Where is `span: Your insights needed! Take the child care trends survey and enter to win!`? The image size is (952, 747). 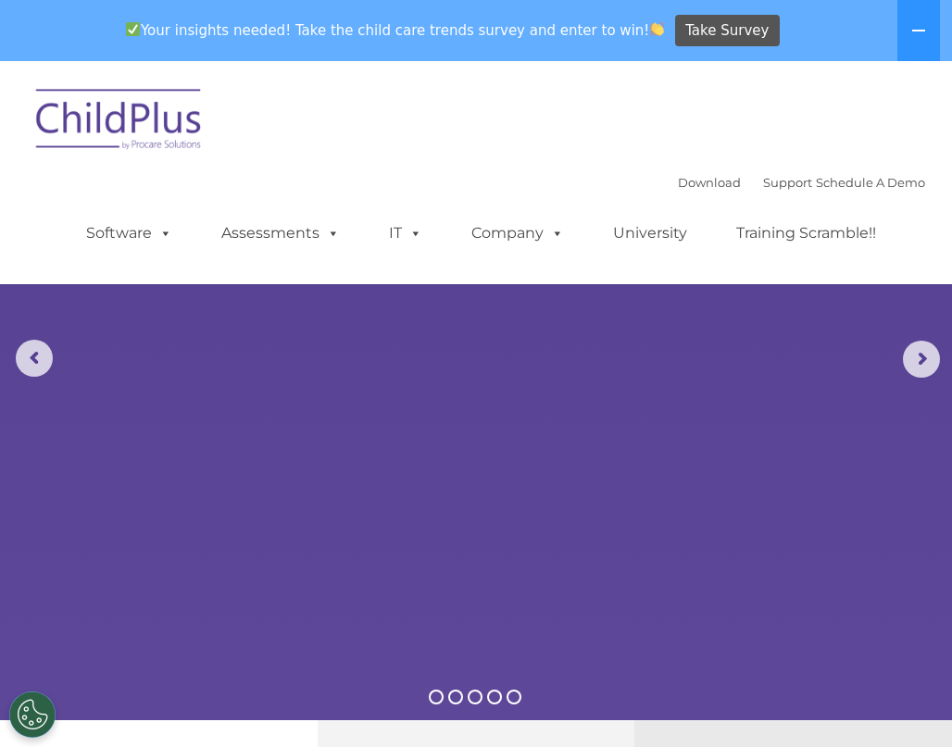
span: Your insights needed! Take the child care trends survey and enter to win! is located at coordinates (394, 30).